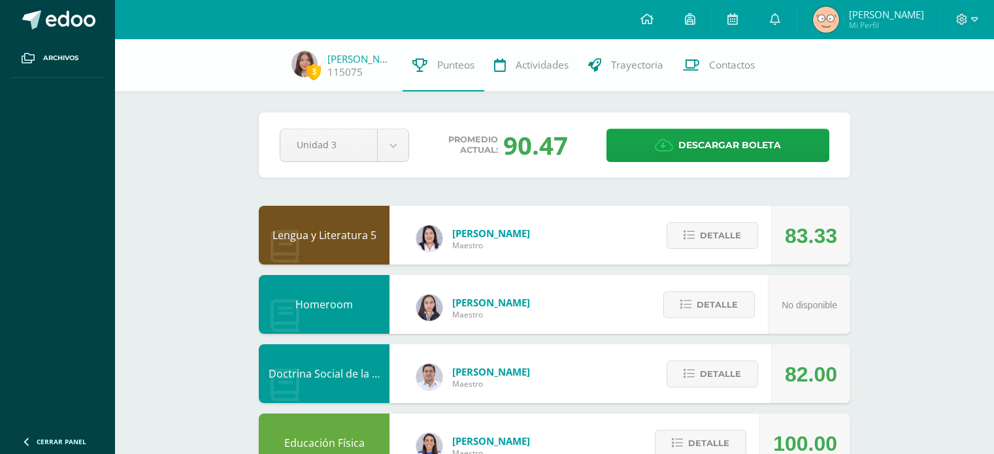  I want to click on span: Contactos, so click(732, 65).